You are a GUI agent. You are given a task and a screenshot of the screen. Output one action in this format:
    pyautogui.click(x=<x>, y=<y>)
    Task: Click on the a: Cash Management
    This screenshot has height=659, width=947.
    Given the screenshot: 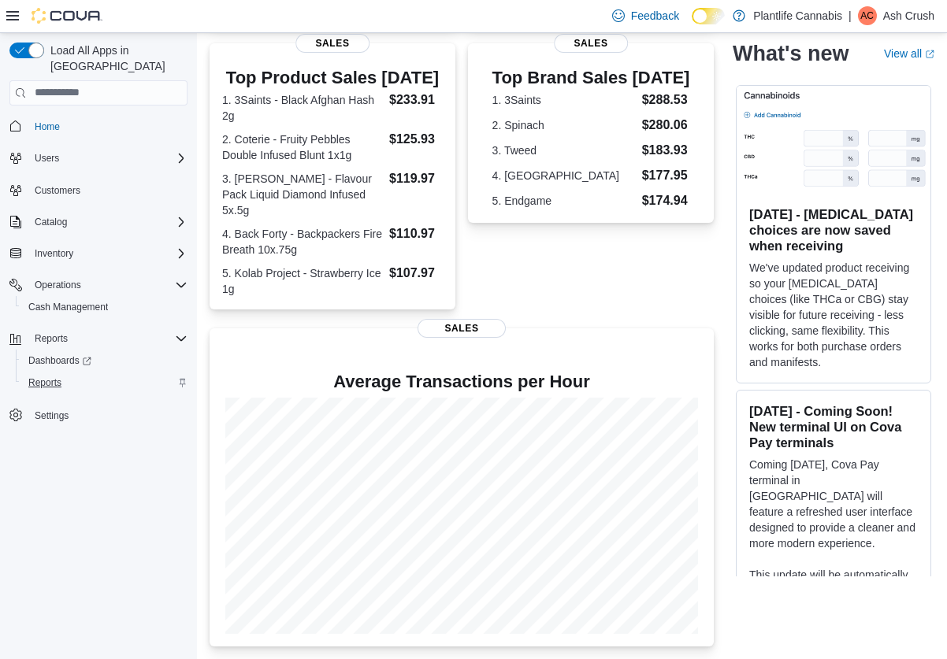 What is the action you would take?
    pyautogui.click(x=68, y=307)
    